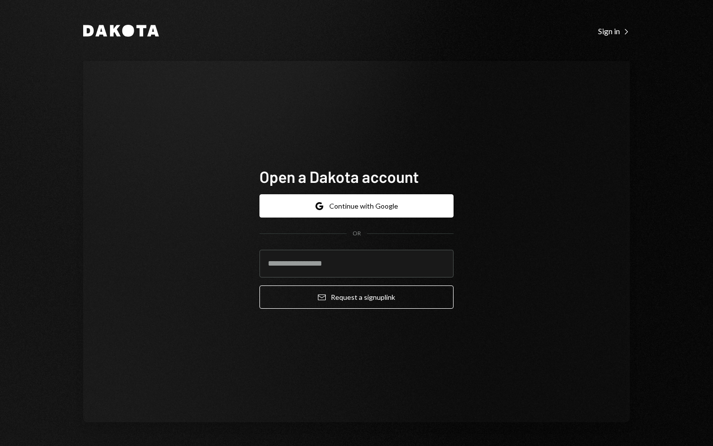 Image resolution: width=713 pixels, height=446 pixels. Describe the element at coordinates (357, 233) in the screenshot. I see `div: OR` at that location.